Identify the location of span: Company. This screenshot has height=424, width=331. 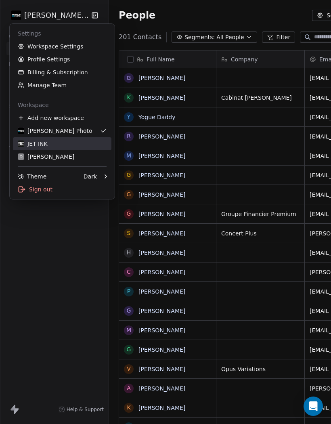
(244, 59).